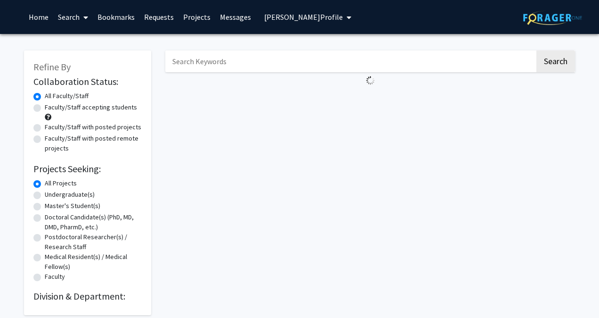 The image size is (599, 318). Describe the element at coordinates (73, 17) in the screenshot. I see `a: Search` at that location.